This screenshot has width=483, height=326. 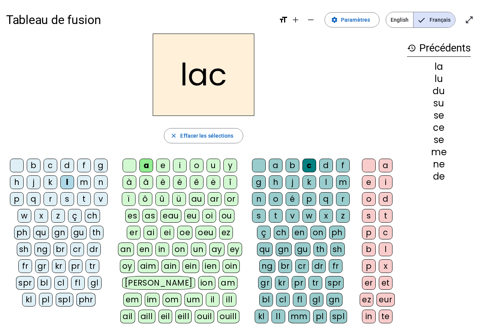 I want to click on div: im, so click(x=152, y=300).